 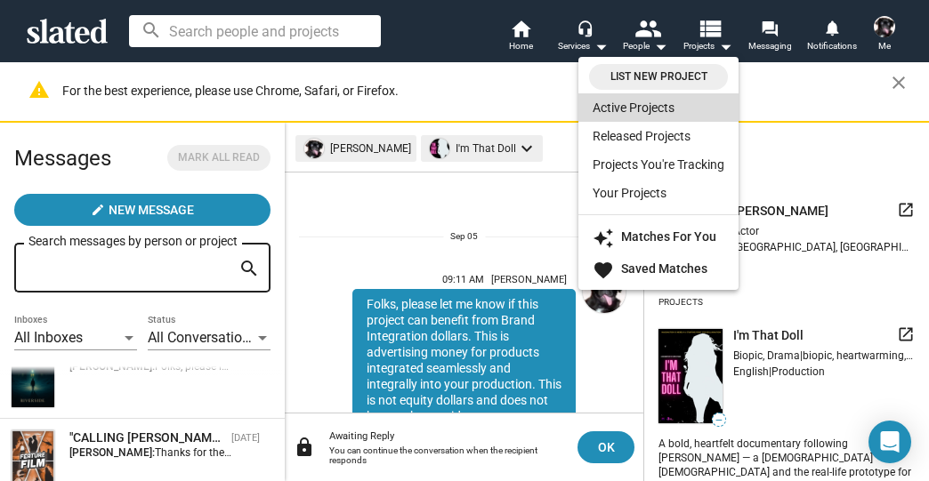 I want to click on mat-icon: favorite, so click(x=603, y=270).